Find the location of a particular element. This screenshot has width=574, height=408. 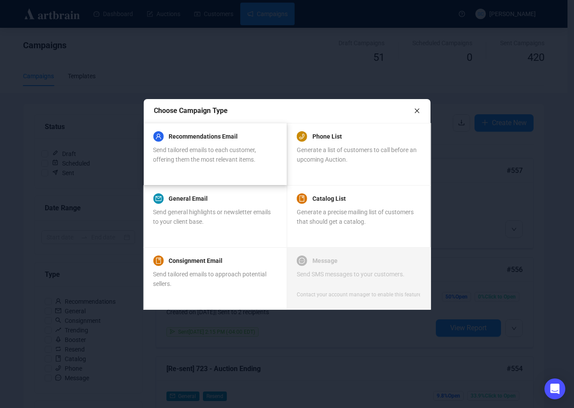

a: Catalog List is located at coordinates (329, 199).